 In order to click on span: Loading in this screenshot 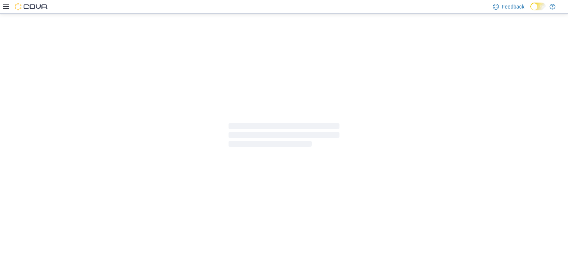, I will do `click(284, 137)`.